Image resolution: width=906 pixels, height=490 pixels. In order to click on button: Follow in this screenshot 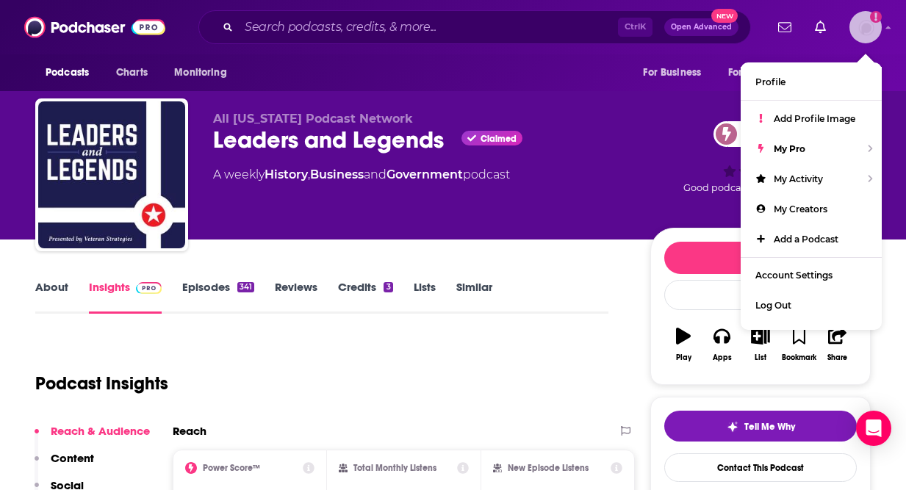, I will do `click(761, 258)`.